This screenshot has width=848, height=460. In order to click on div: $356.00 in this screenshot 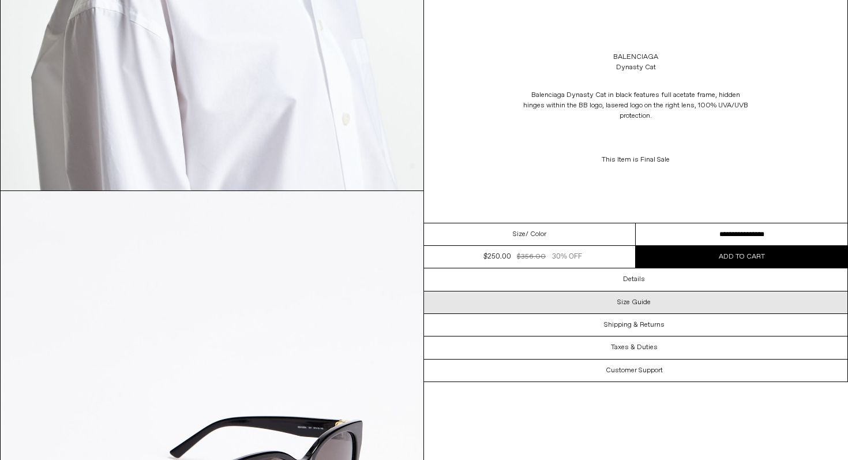, I will do `click(531, 257)`.